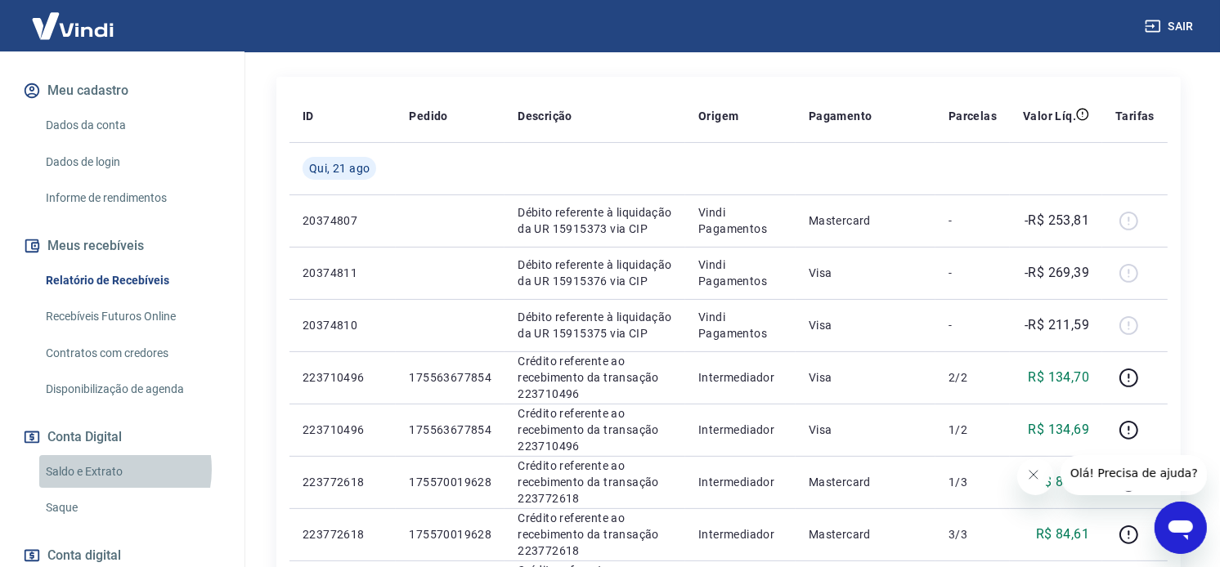 The image size is (1220, 567). Describe the element at coordinates (594, 325) in the screenshot. I see `p: Débito referente à liquidação da UR 15915375 via CIP` at that location.